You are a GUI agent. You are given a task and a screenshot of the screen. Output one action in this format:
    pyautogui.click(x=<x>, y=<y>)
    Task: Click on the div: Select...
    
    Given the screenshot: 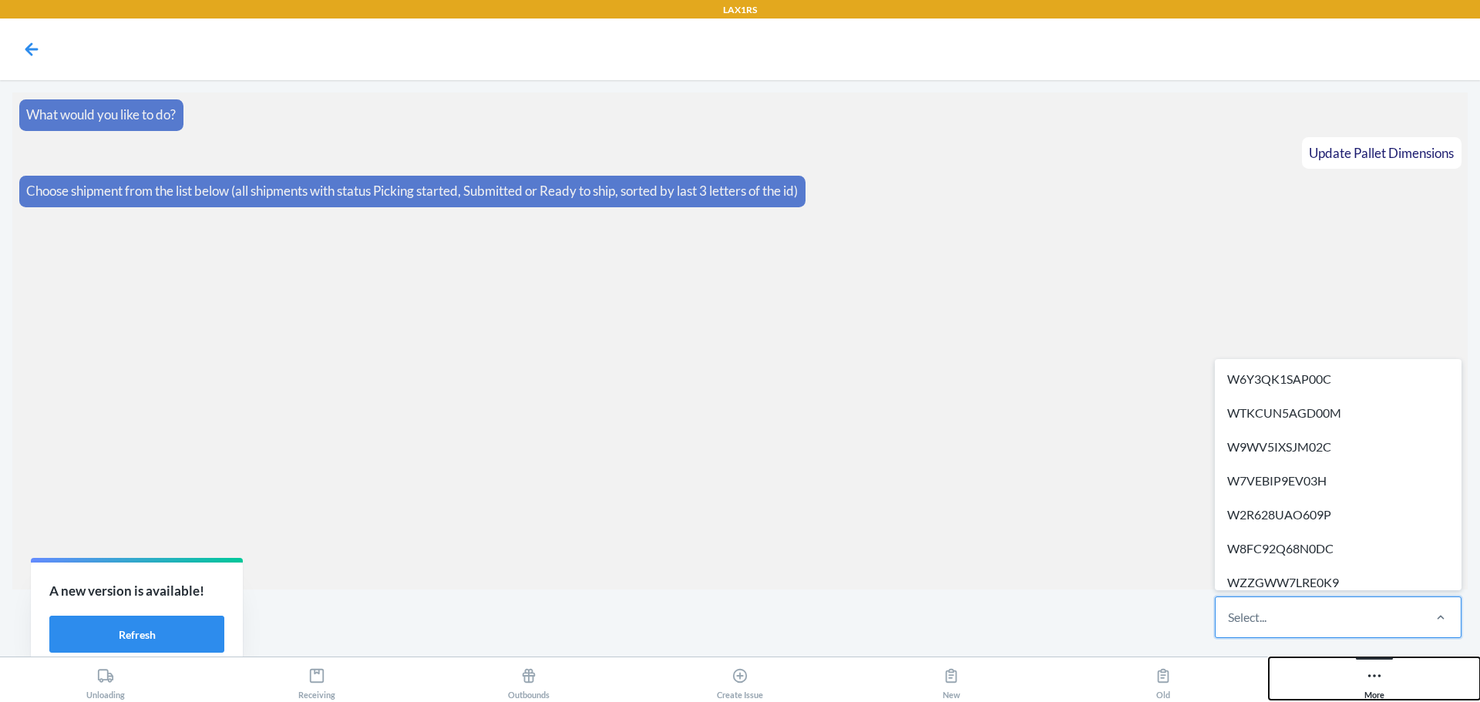 What is the action you would take?
    pyautogui.click(x=1247, y=617)
    